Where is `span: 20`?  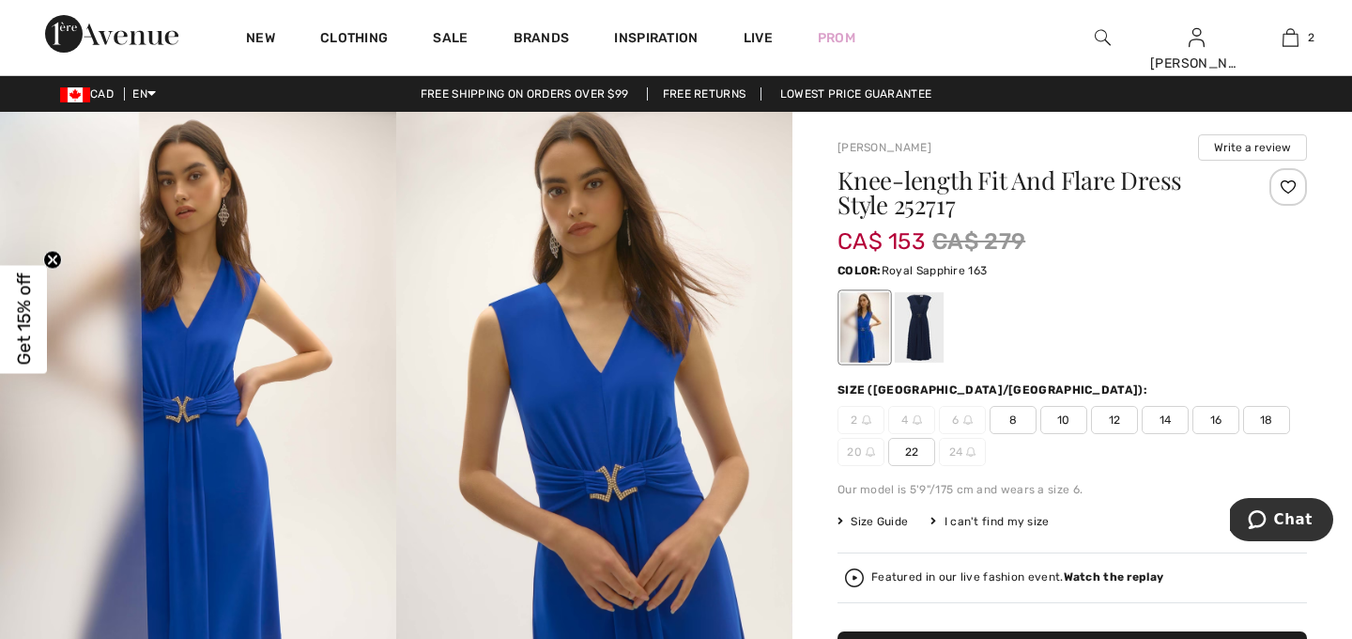
span: 20 is located at coordinates (861, 452).